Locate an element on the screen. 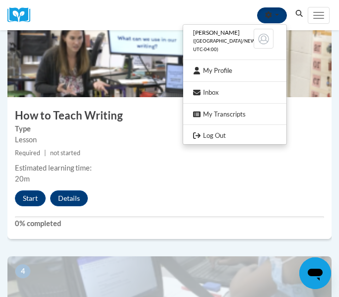 This screenshot has width=339, height=297. button: Account Settings is located at coordinates (272, 15).